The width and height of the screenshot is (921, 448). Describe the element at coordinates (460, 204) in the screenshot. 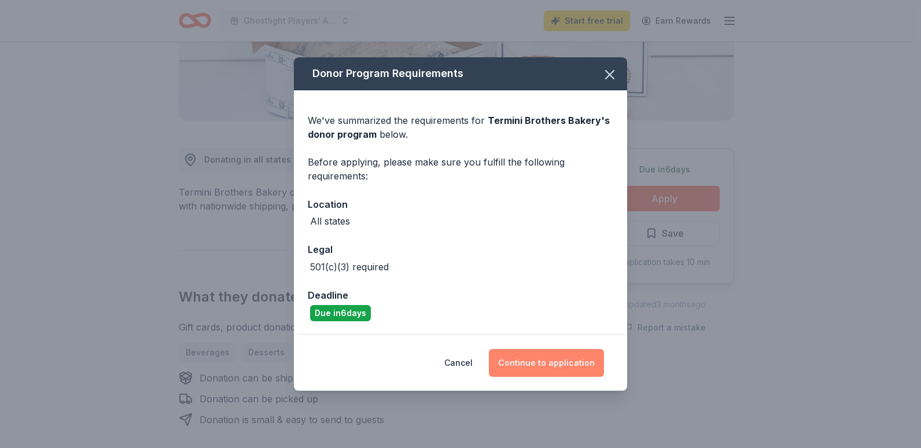

I see `div: Location` at that location.